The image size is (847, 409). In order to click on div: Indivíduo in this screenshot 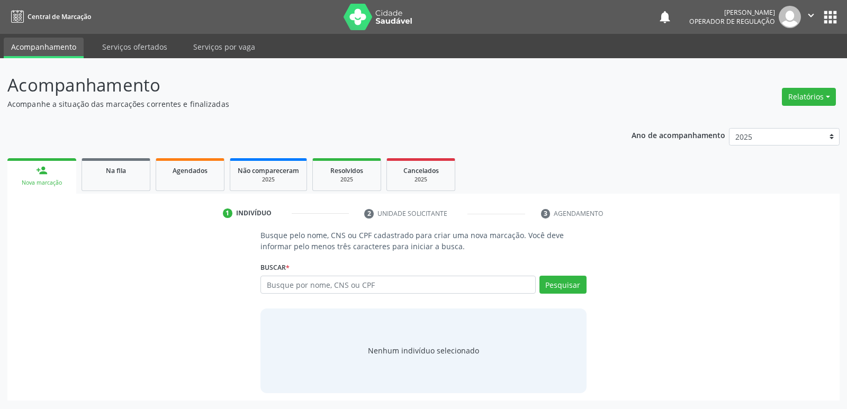, I will do `click(253, 213)`.